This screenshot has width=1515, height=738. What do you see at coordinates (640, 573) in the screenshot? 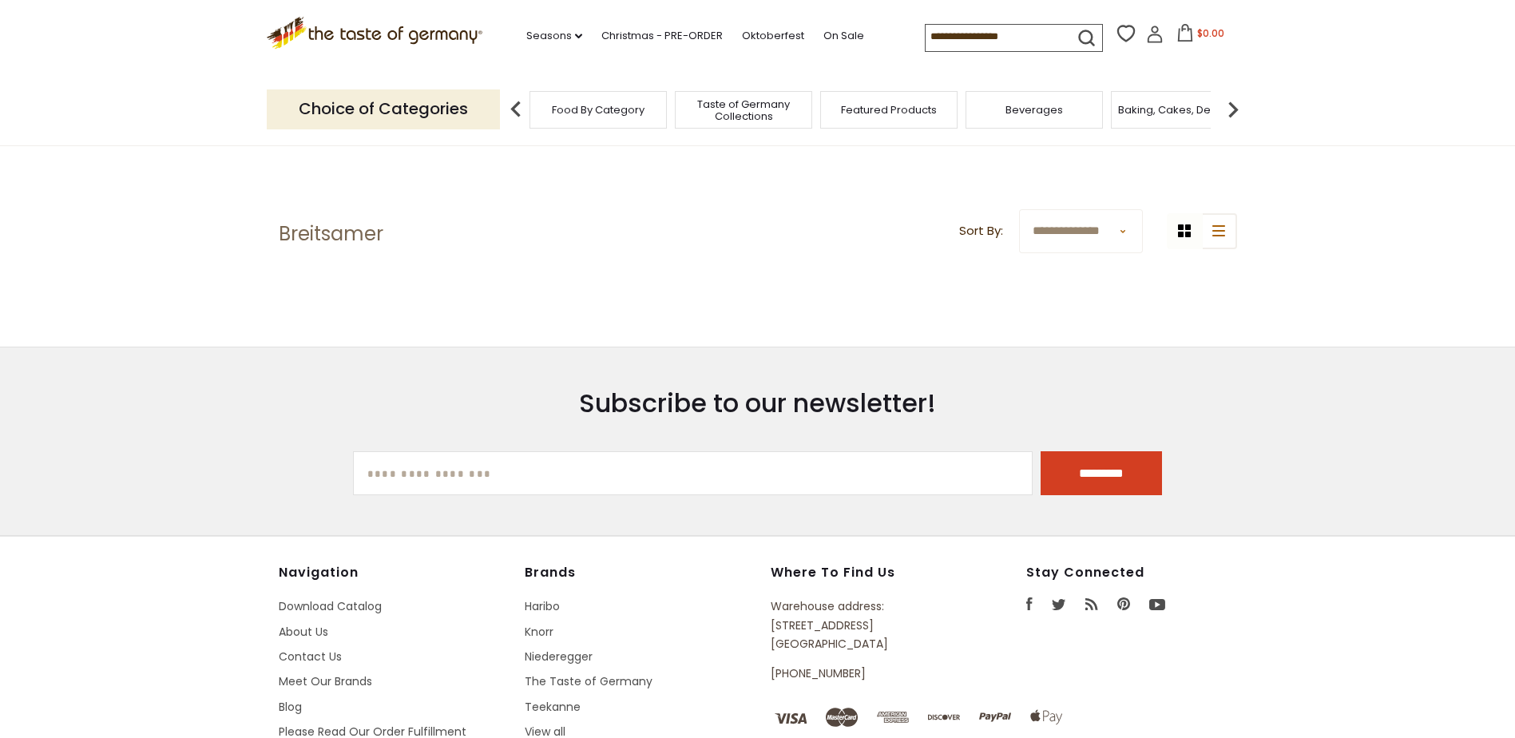
I see `h4: Brands` at bounding box center [640, 573].